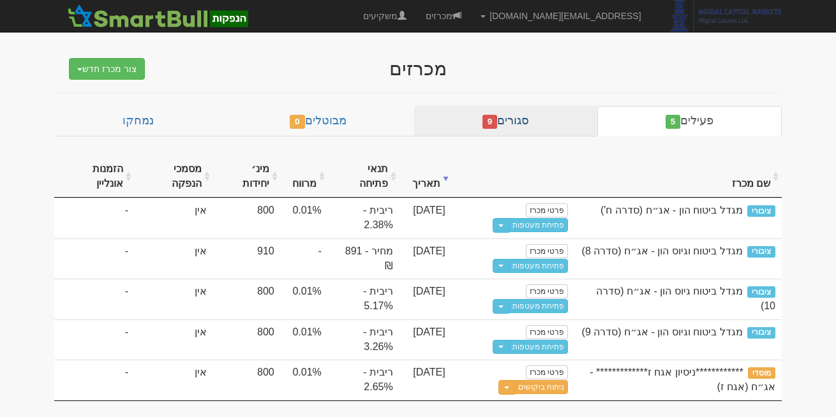 The image size is (836, 417). What do you see at coordinates (297, 122) in the screenshot?
I see `span: 0` at bounding box center [297, 122].